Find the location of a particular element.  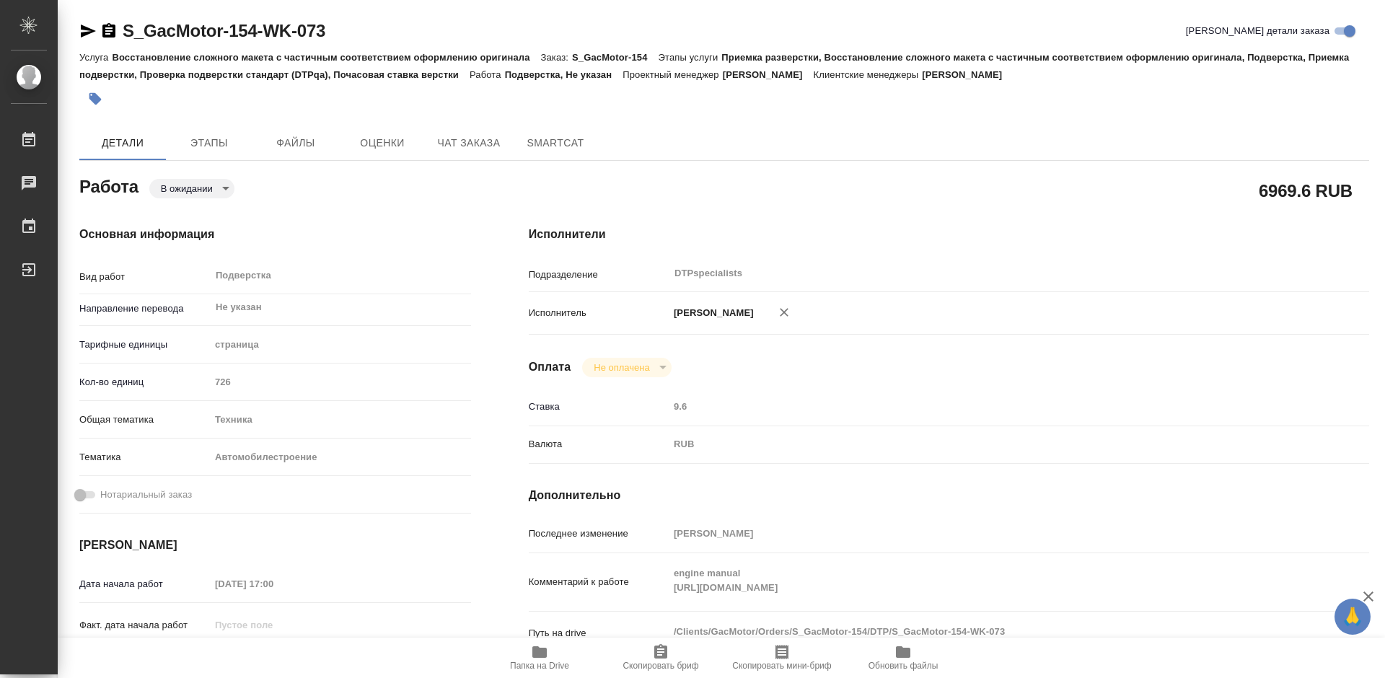

button: В ожидании is located at coordinates (187, 188).